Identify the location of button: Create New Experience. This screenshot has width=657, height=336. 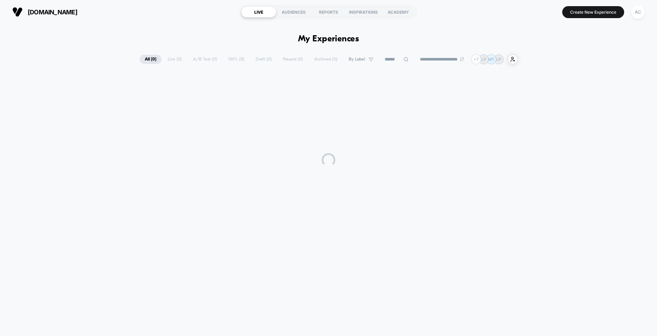
(593, 12).